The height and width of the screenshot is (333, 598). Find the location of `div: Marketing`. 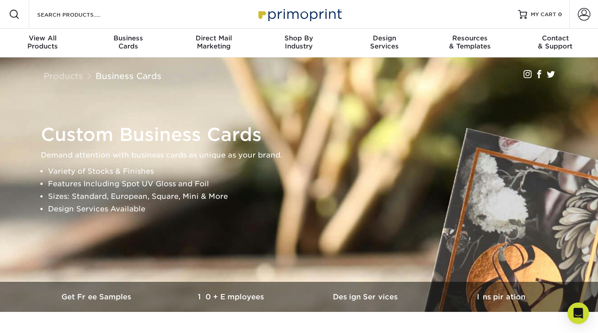

div: Marketing is located at coordinates (214, 42).